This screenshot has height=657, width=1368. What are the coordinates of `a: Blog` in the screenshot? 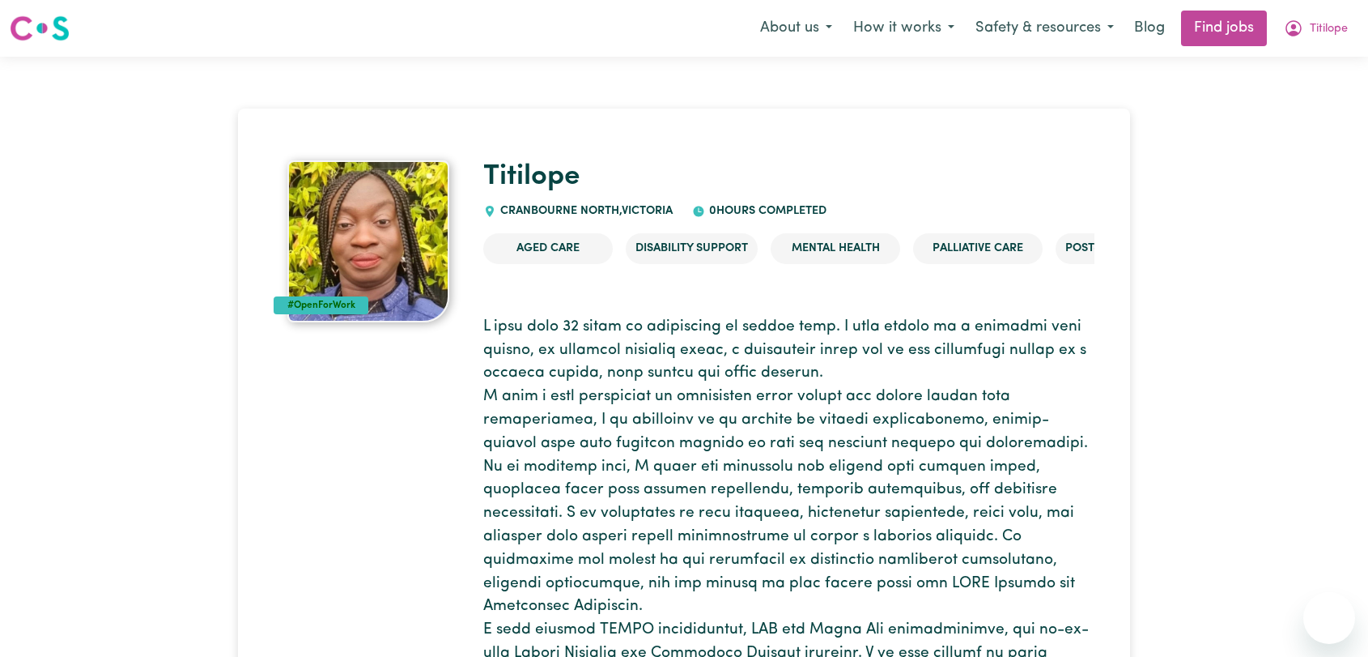 It's located at (1150, 28).